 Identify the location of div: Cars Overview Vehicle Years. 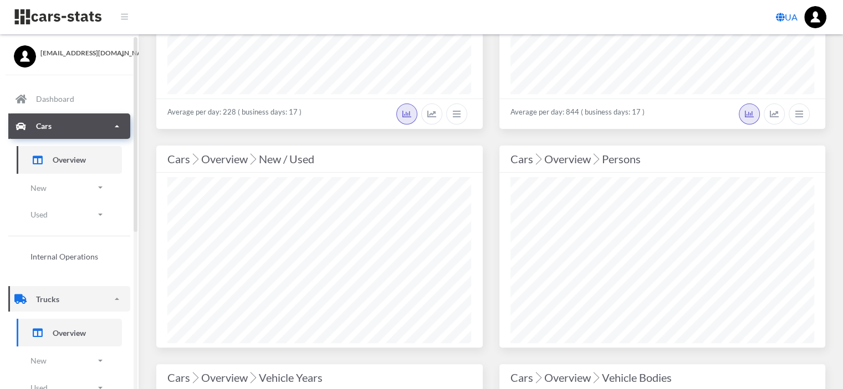
(319, 378).